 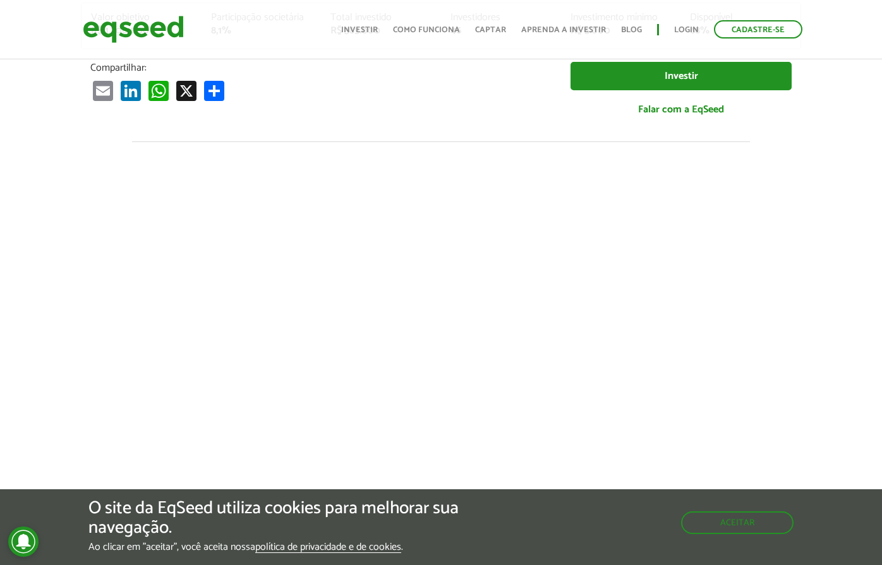 I want to click on p: Compartilhar:, so click(x=321, y=68).